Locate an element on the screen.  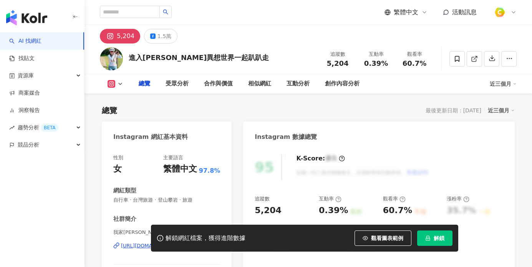
div: 0.39% is located at coordinates (334, 210).